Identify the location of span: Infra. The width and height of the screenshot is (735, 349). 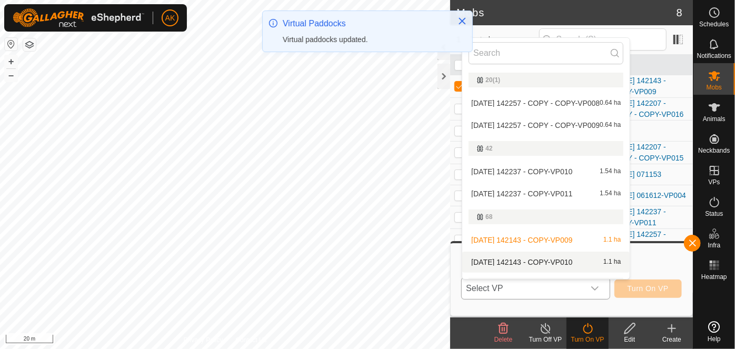
(714, 245).